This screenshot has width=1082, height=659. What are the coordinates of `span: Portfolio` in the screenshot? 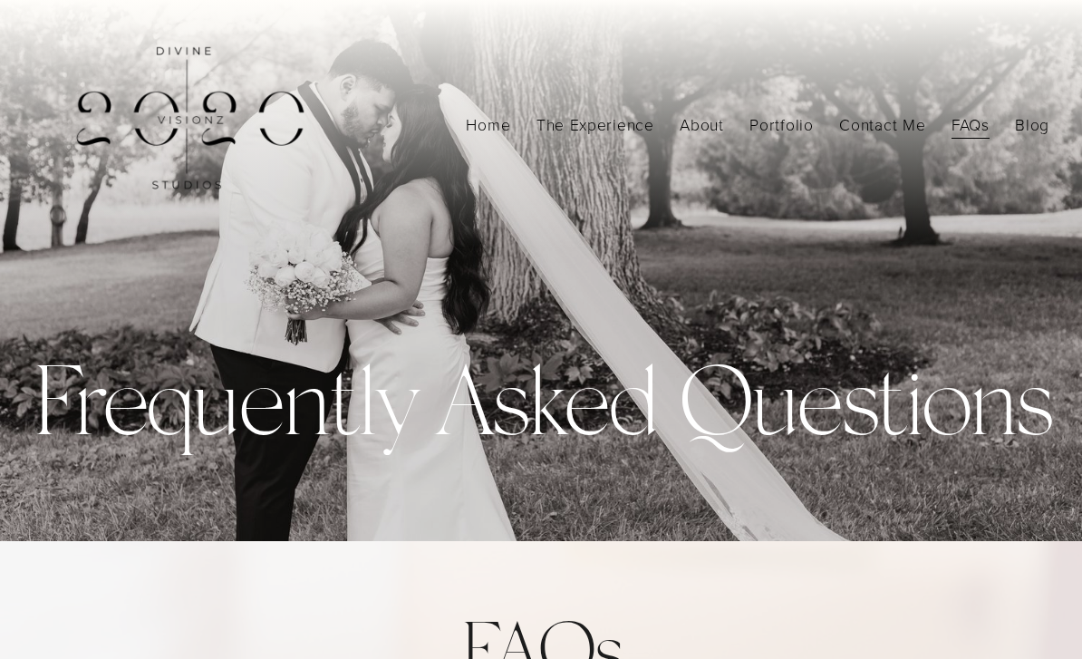 It's located at (781, 124).